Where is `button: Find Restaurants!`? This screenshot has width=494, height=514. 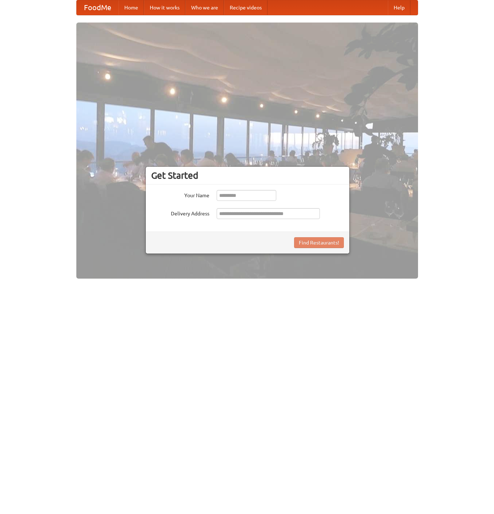
button: Find Restaurants! is located at coordinates (319, 243).